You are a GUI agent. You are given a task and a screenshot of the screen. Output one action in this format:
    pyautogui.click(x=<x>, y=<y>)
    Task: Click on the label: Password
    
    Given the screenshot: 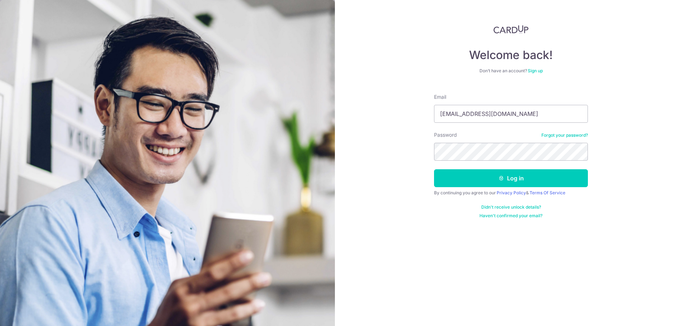 What is the action you would take?
    pyautogui.click(x=445, y=135)
    